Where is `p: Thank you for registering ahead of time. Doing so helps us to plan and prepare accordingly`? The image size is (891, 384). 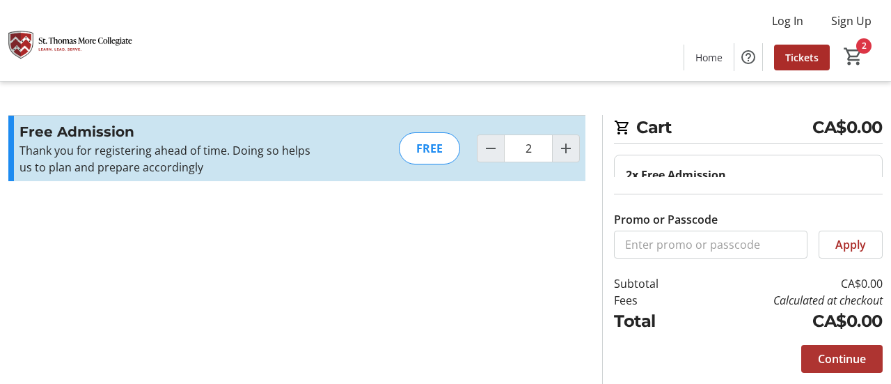 p: Thank you for registering ahead of time. Doing so helps us to plan and prepare accordingly is located at coordinates (171, 159).